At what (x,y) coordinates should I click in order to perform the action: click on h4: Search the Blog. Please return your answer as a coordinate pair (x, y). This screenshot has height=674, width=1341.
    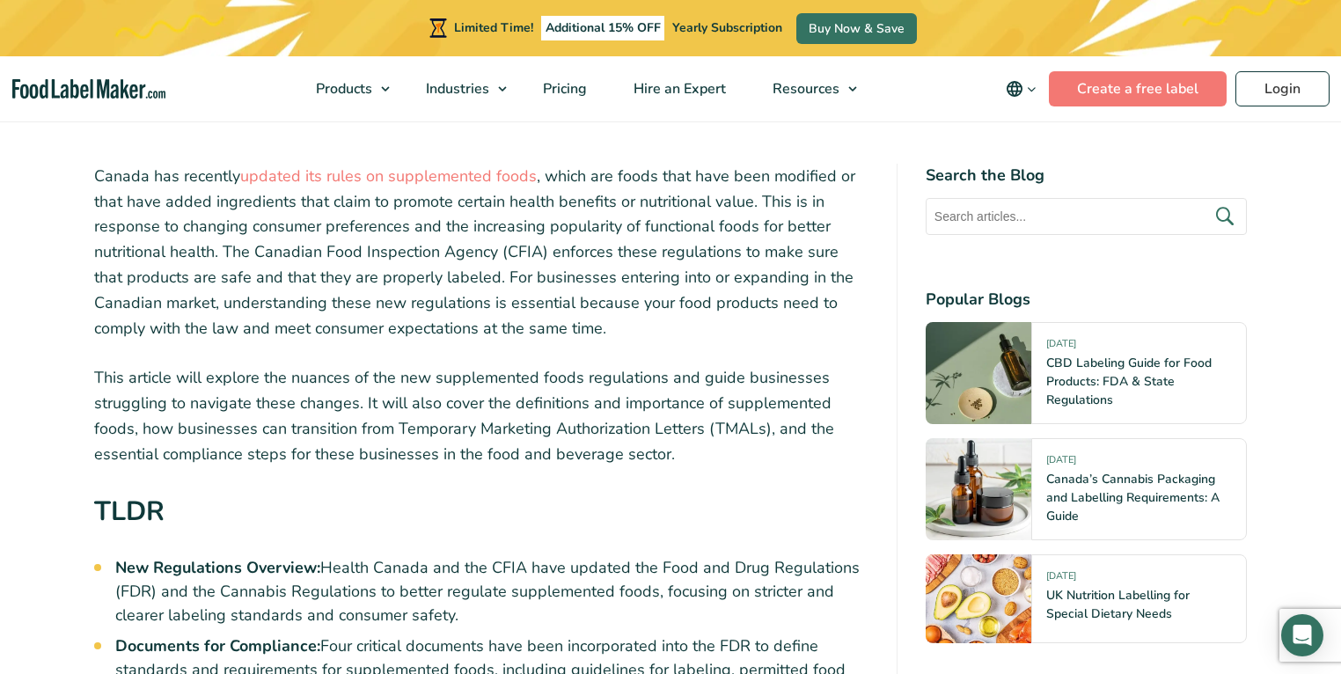
    Looking at the image, I should click on (1086, 175).